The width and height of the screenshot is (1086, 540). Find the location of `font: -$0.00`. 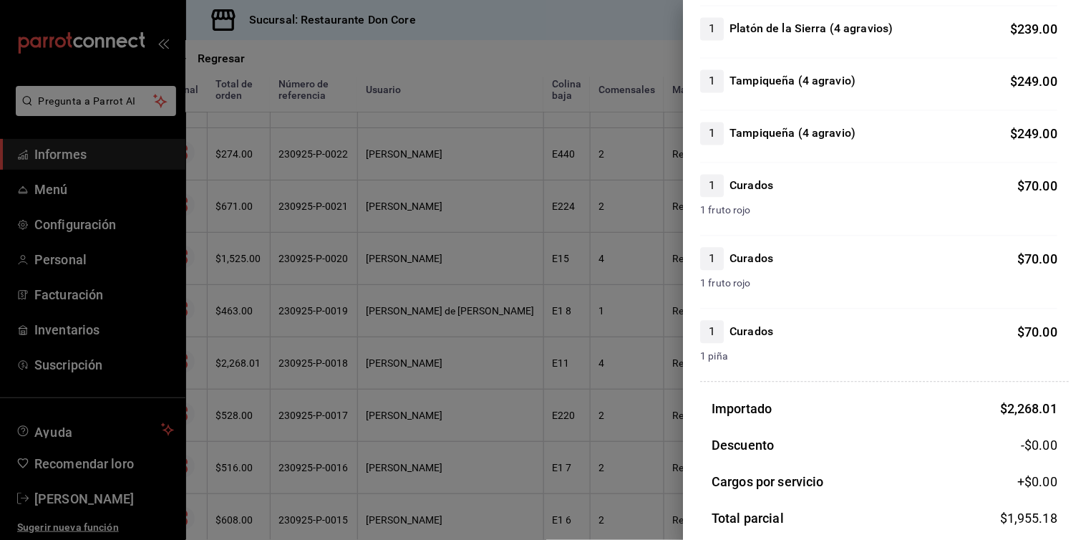

font: -$0.00 is located at coordinates (1039, 445).